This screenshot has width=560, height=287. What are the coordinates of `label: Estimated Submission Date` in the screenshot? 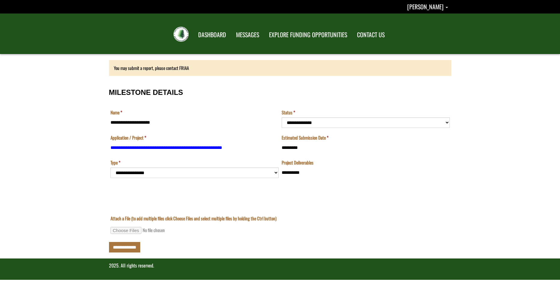 It's located at (305, 138).